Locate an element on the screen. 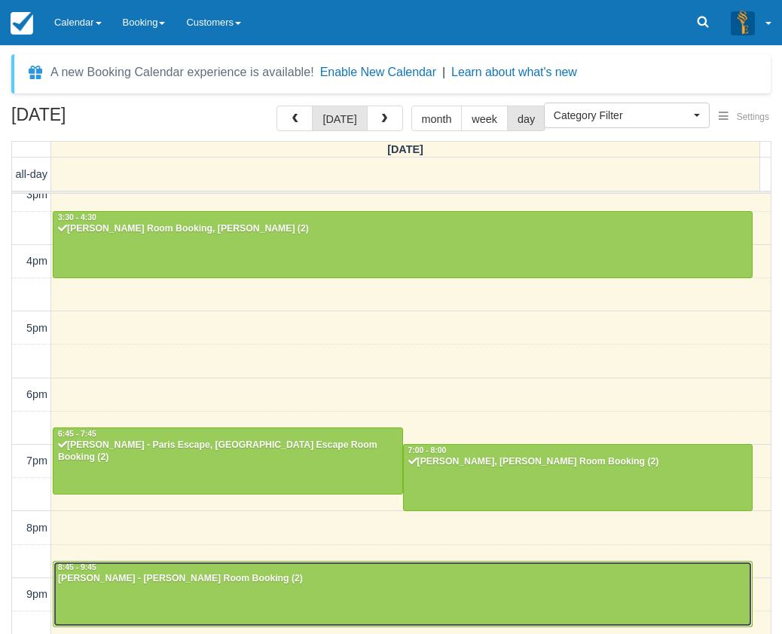 The width and height of the screenshot is (782, 634). span: 7:00 - 8:00 is located at coordinates (427, 450).